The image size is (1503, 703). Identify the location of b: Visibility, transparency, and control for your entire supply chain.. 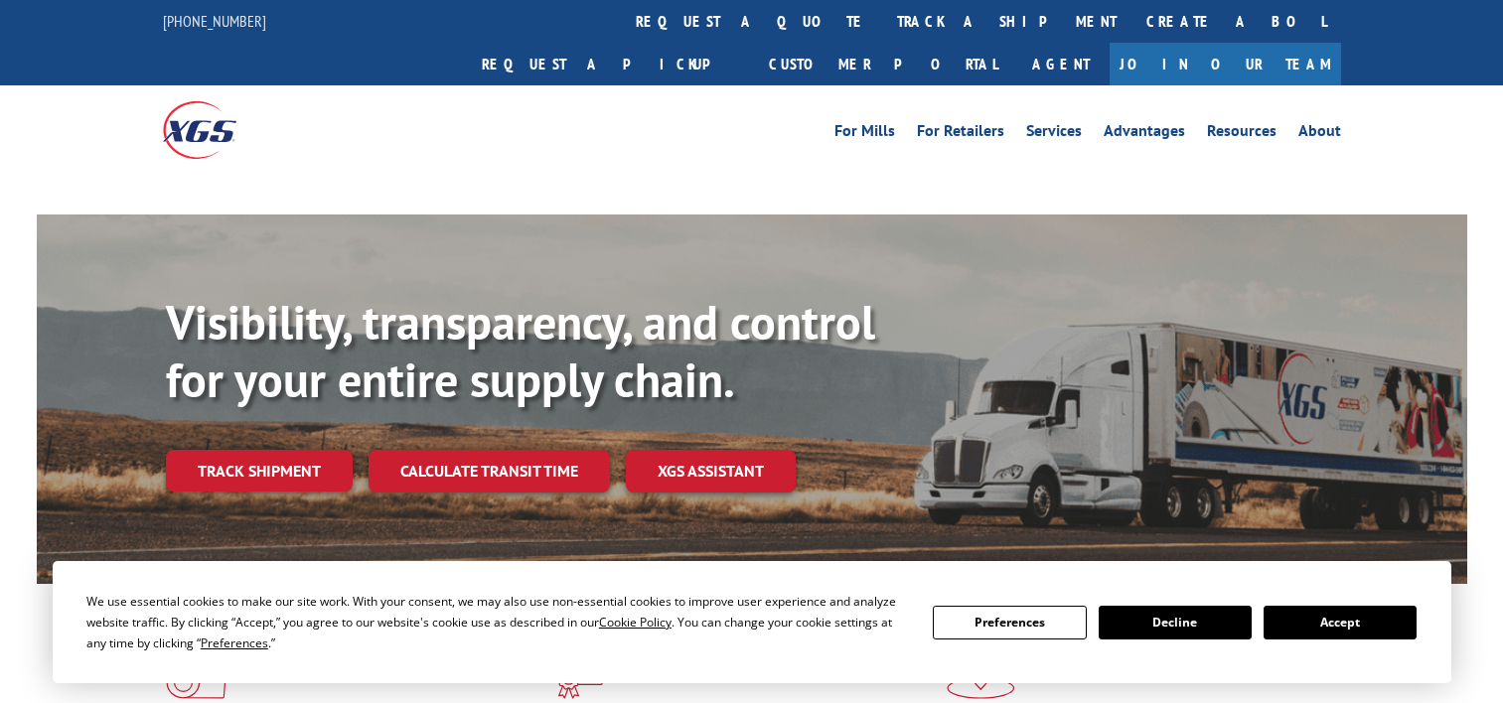
(521, 351).